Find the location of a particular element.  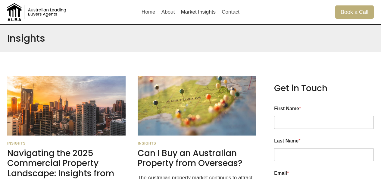

a: Stunning view of Melbourne's skyline at sunset, capturing modern skyscrapers and warm sky. is located at coordinates (66, 105).